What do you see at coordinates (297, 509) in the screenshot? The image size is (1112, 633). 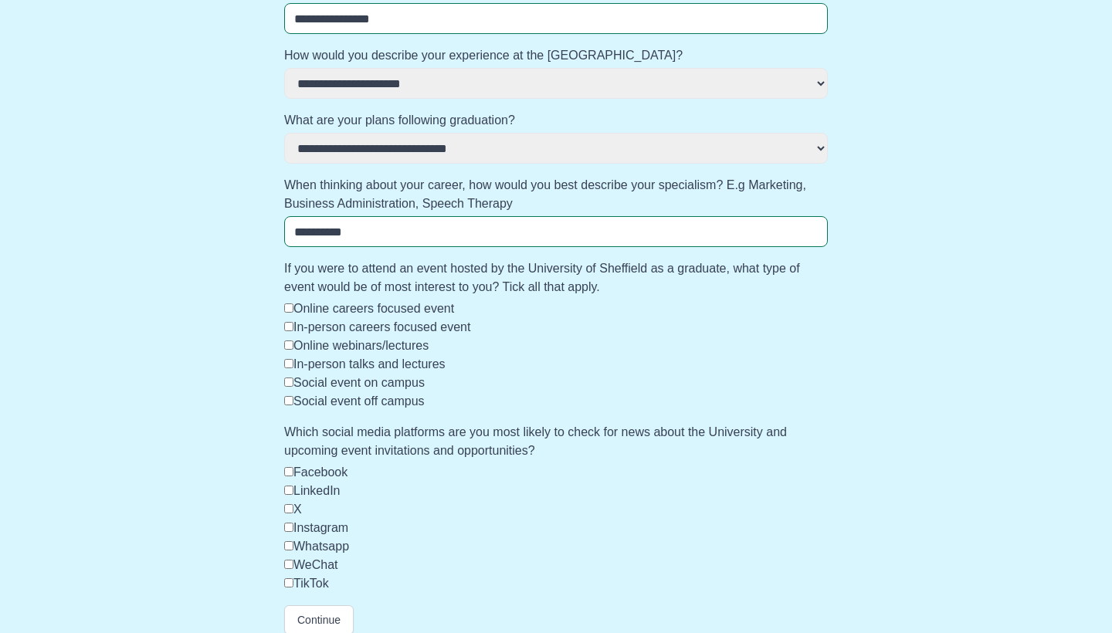 I see `label: X` at bounding box center [297, 509].